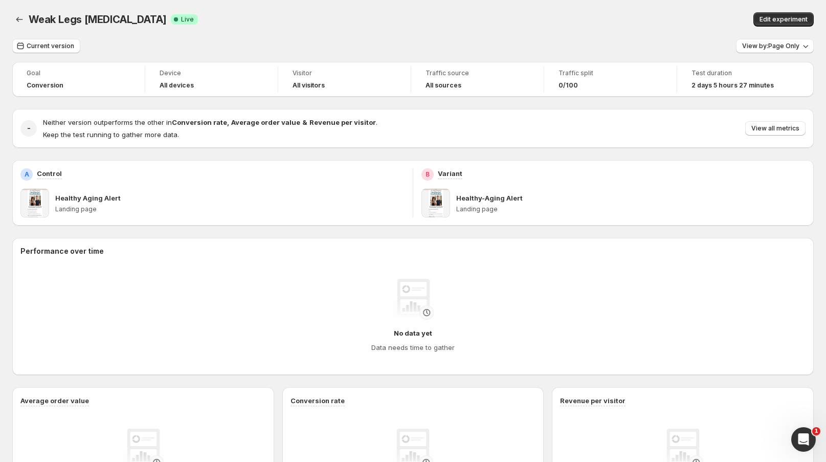 The image size is (826, 462). Describe the element at coordinates (78, 79) in the screenshot. I see `a: GoalConversion` at that location.